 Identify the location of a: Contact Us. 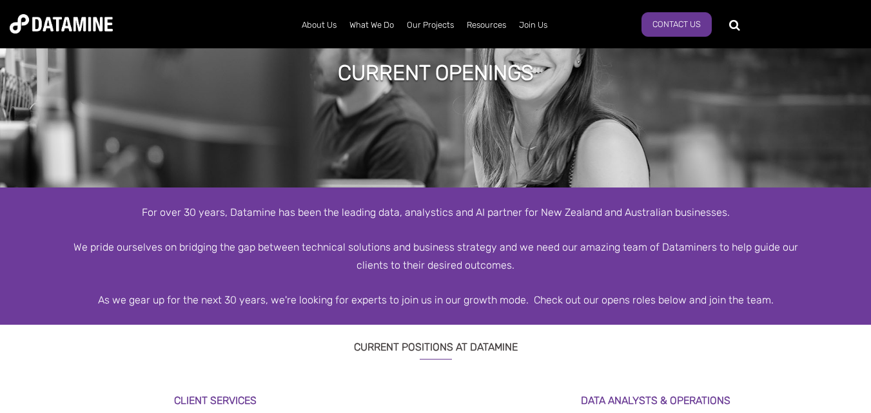
(676, 24).